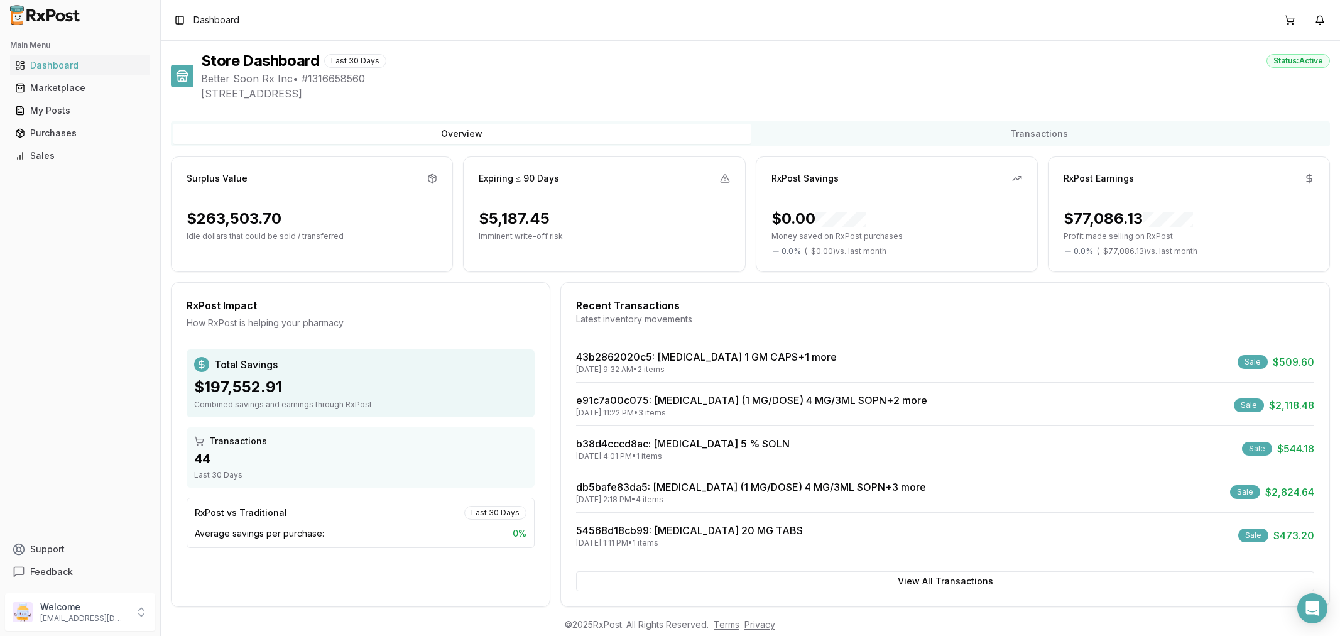  I want to click on span: ( - $77,086.13 ) vs. last month, so click(1147, 251).